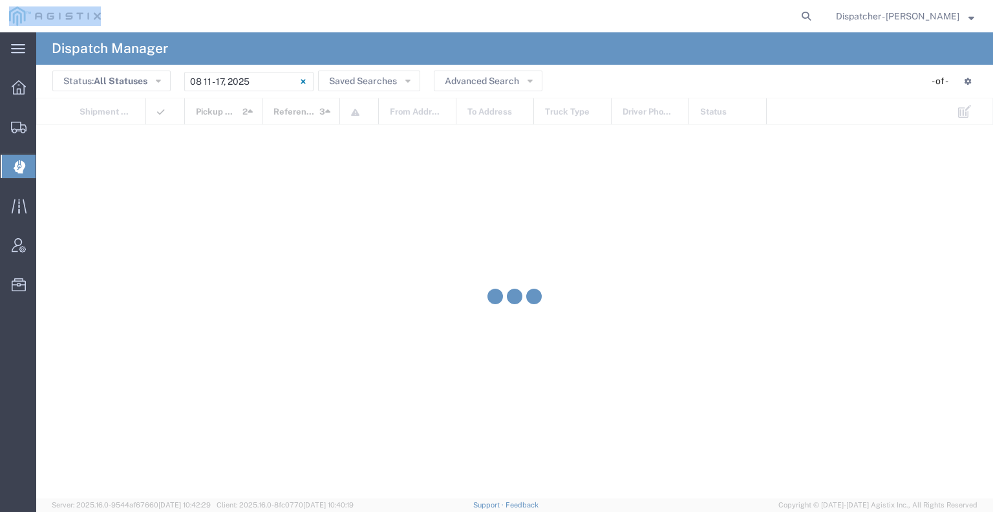  What do you see at coordinates (55, 16) in the screenshot?
I see `img: logo` at bounding box center [55, 16].